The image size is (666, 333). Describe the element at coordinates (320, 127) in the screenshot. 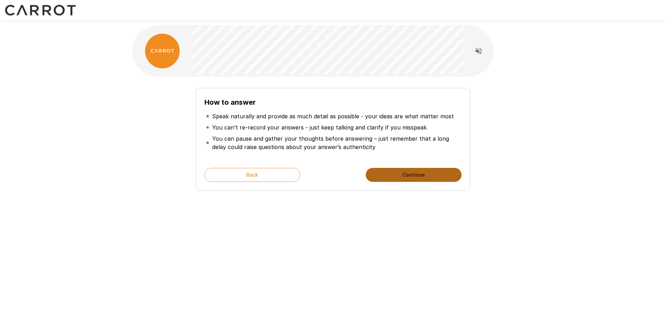

I see `p: You can’t re-record your answers - just keep talking and clarify if you misspeak` at that location.